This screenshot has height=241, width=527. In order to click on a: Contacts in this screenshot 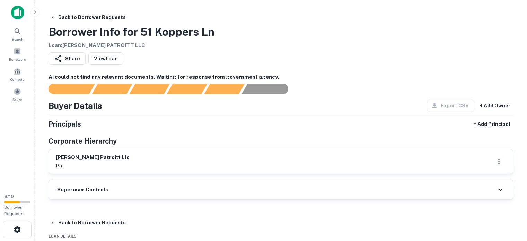, I will do `click(17, 74)`.